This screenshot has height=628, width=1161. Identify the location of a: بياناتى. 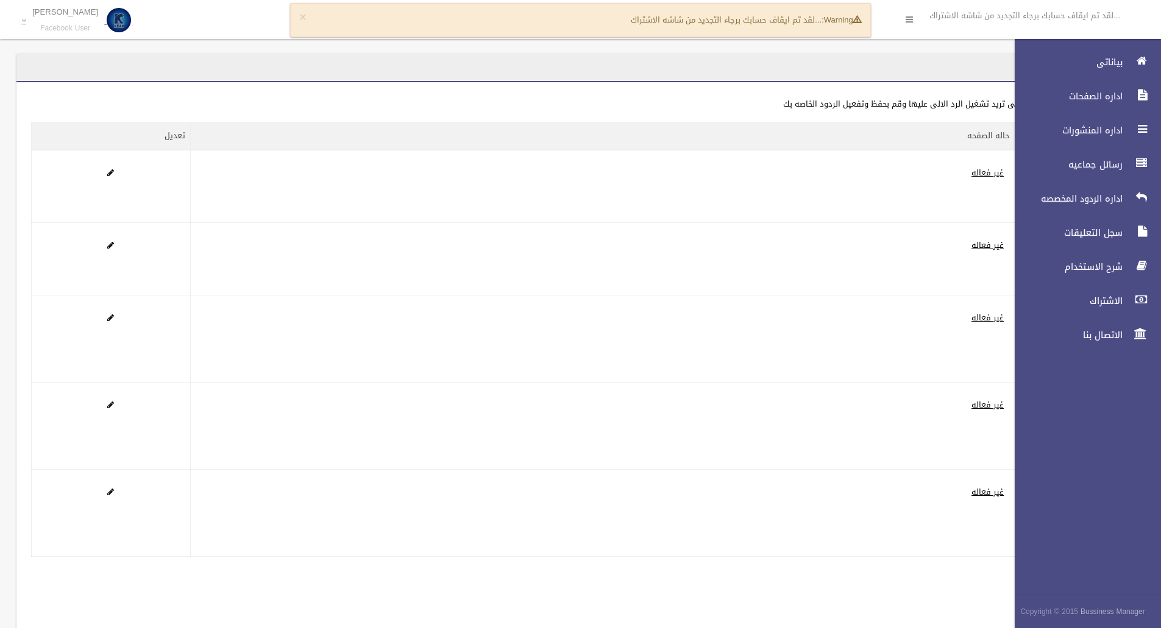
(1082, 62).